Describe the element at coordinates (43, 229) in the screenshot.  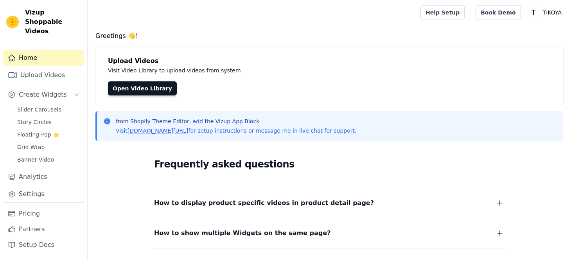
I see `a: Partners` at that location.